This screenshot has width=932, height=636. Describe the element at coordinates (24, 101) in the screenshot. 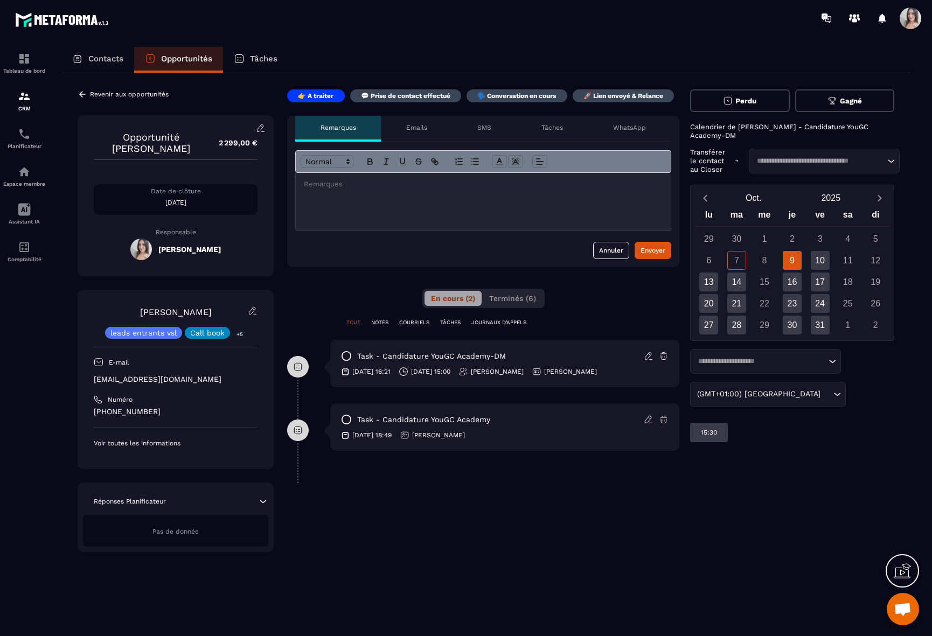

I see `a: formationformationCRM` at that location.